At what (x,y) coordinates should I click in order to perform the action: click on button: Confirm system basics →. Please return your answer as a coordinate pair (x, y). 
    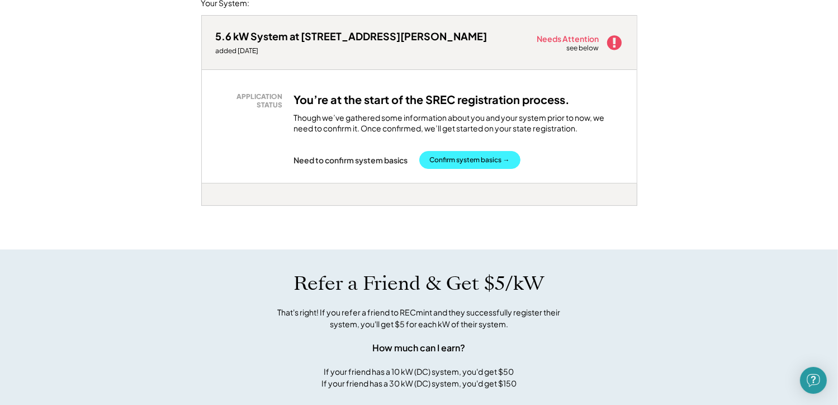
    Looking at the image, I should click on (469, 160).